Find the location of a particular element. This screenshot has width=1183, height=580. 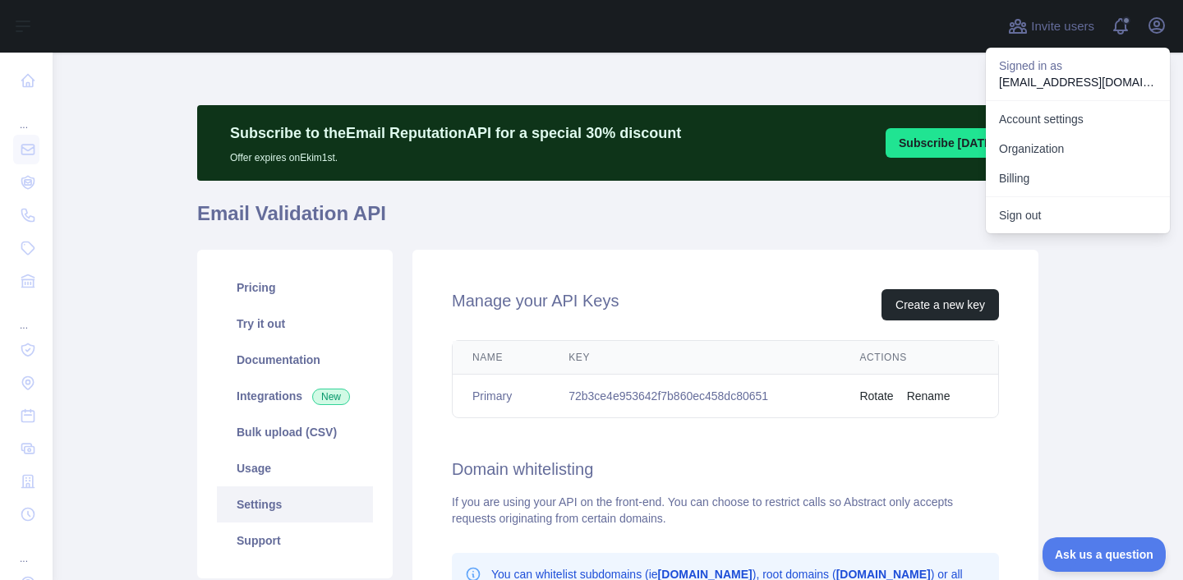

p: Subscribe to the Email Reputation API for a special 30 % discount is located at coordinates (455, 133).